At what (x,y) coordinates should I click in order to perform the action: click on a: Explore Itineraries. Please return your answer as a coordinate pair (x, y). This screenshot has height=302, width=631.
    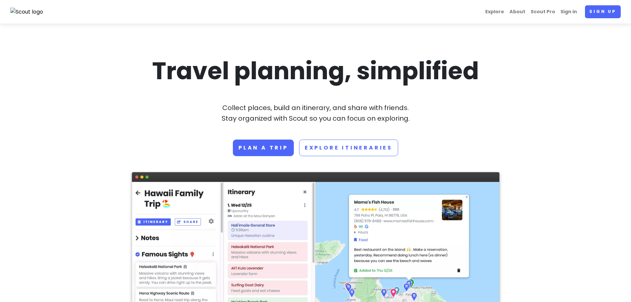
    Looking at the image, I should click on (348, 148).